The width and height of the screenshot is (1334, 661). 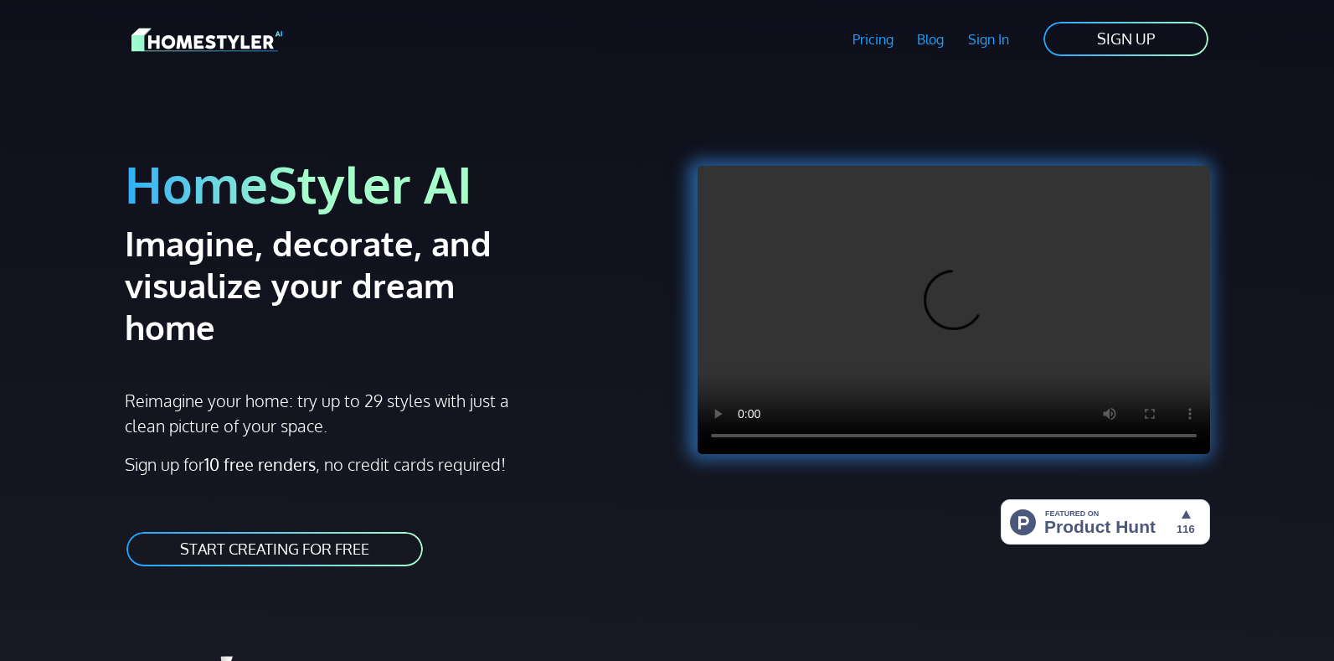 I want to click on a: Pricing, so click(x=872, y=39).